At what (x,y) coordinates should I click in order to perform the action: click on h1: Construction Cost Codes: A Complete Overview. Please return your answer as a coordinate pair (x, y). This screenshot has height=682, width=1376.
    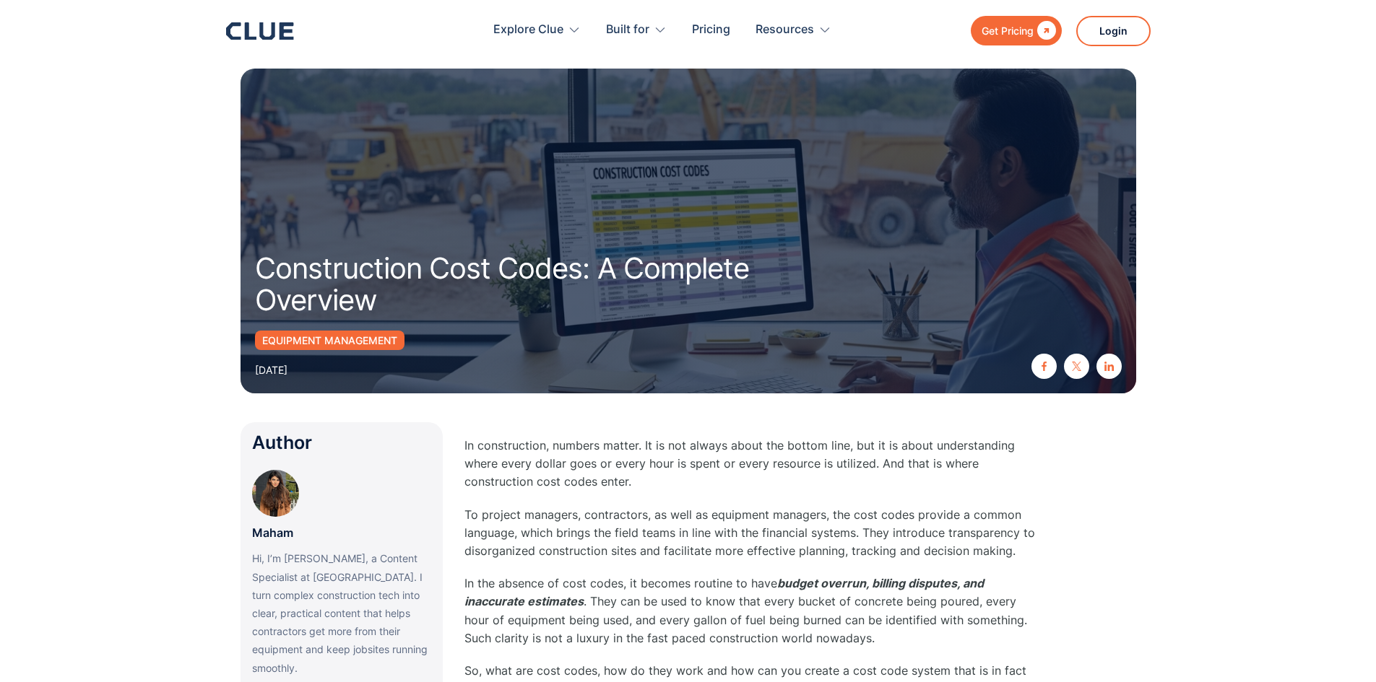
    Looking at the image, I should click on (558, 285).